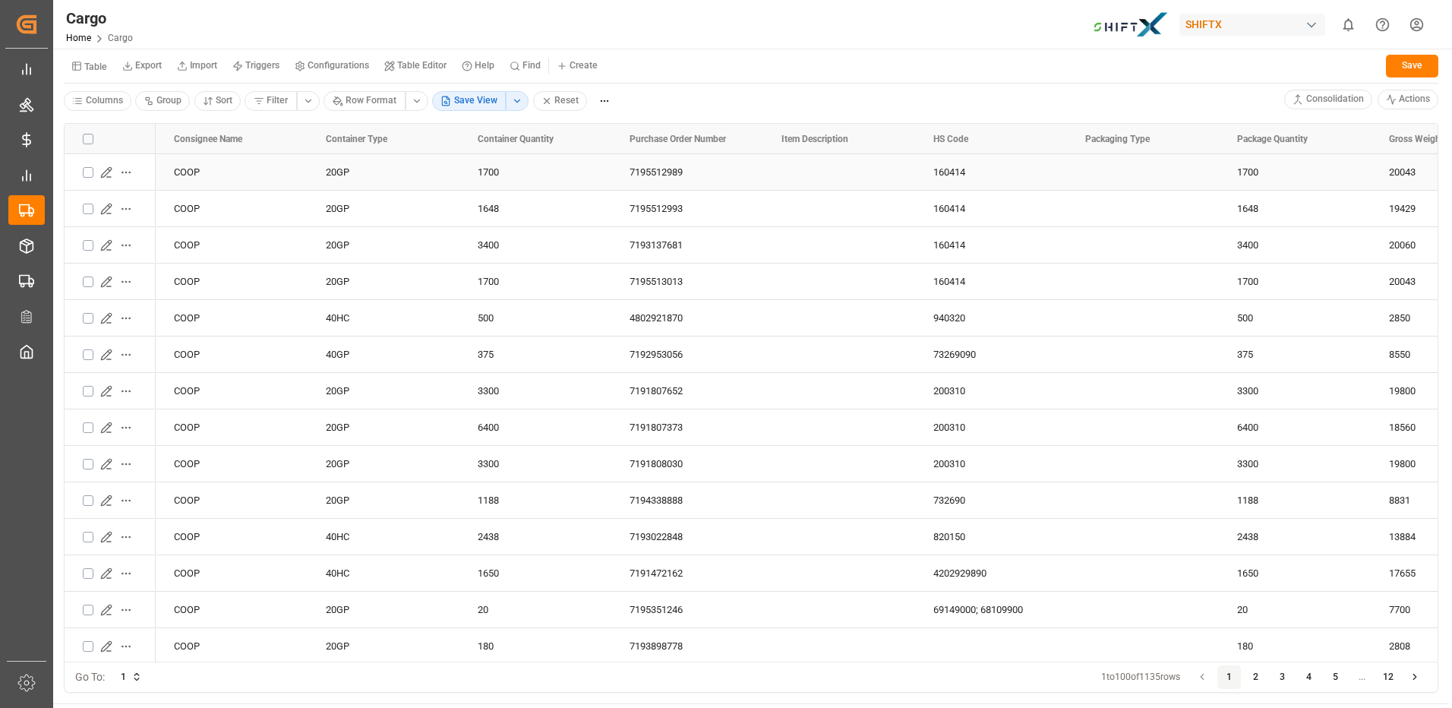 The image size is (1452, 708). I want to click on div: 7194338888, so click(687, 500).